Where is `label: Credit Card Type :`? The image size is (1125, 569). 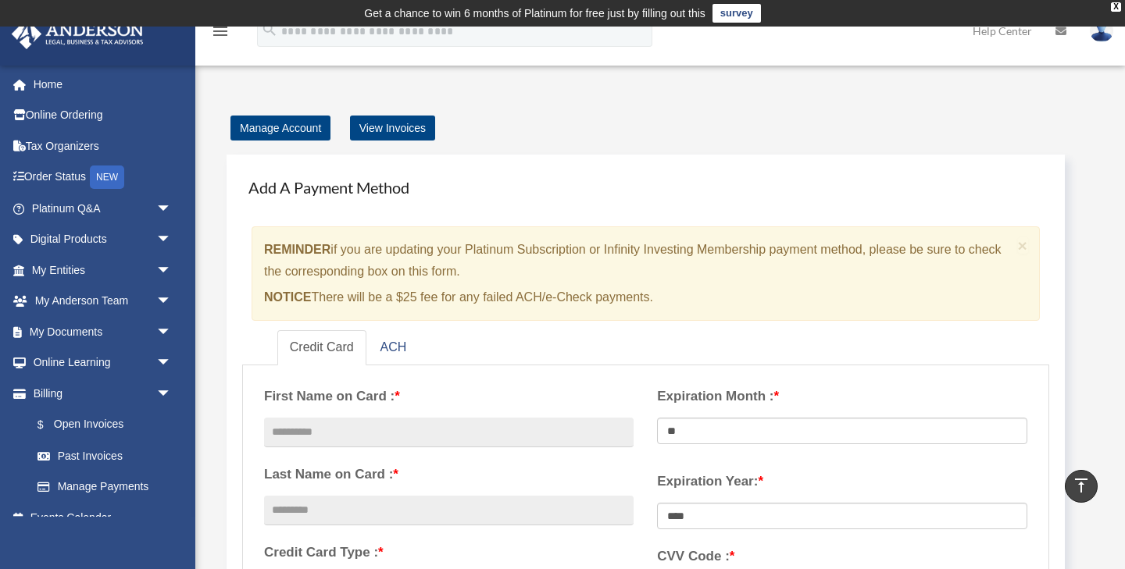 label: Credit Card Type : is located at coordinates (448, 553).